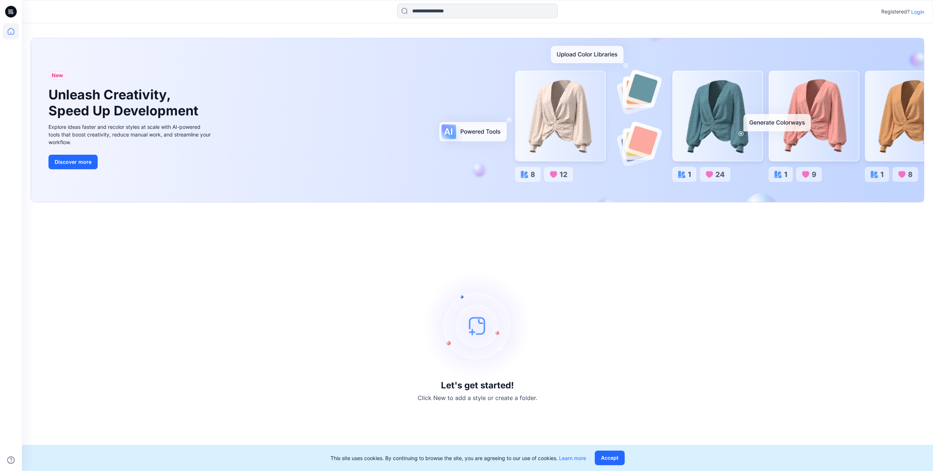 The height and width of the screenshot is (471, 933). I want to click on h3: Let's get started!, so click(477, 386).